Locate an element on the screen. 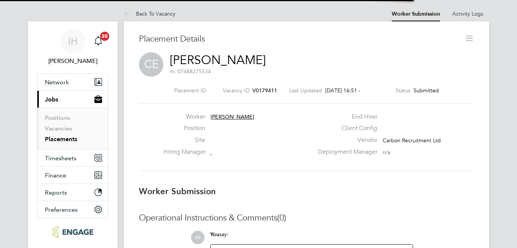 The width and height of the screenshot is (517, 248). label: Position is located at coordinates (184, 128).